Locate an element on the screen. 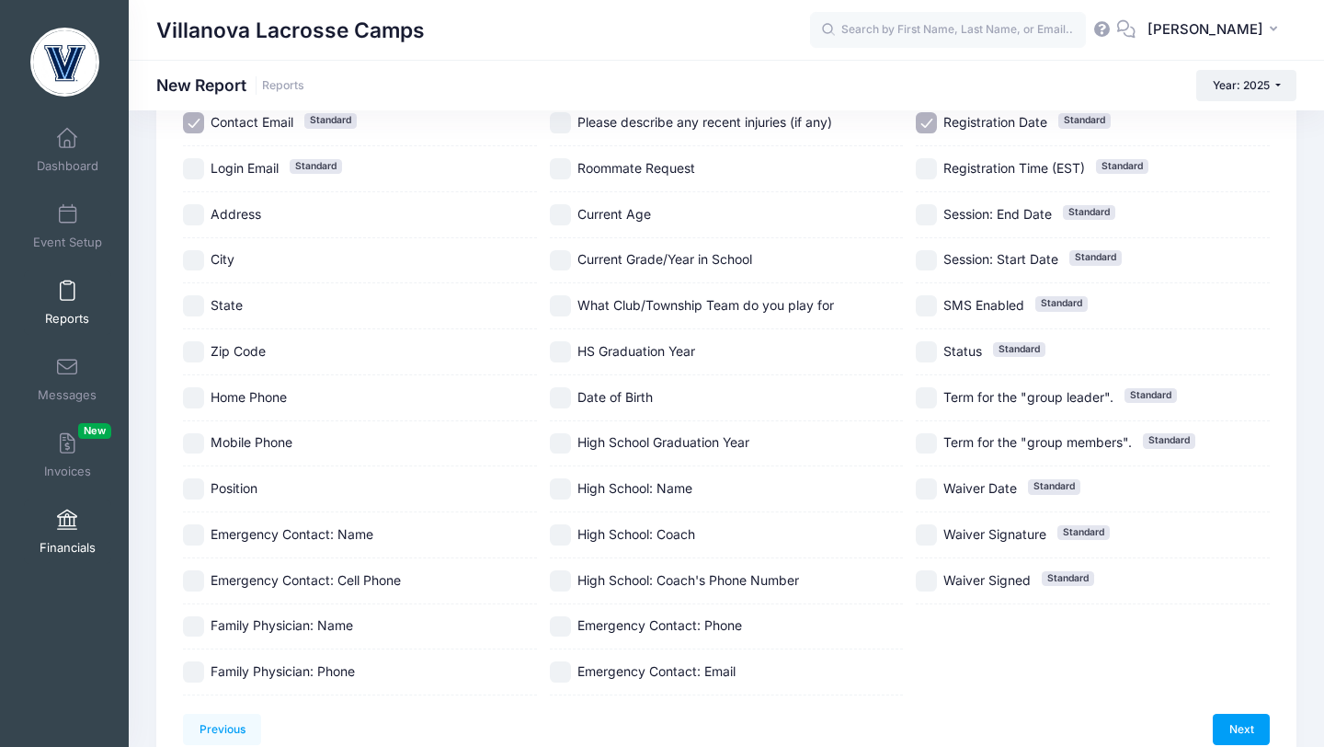  input: High School: Name is located at coordinates (560, 488).